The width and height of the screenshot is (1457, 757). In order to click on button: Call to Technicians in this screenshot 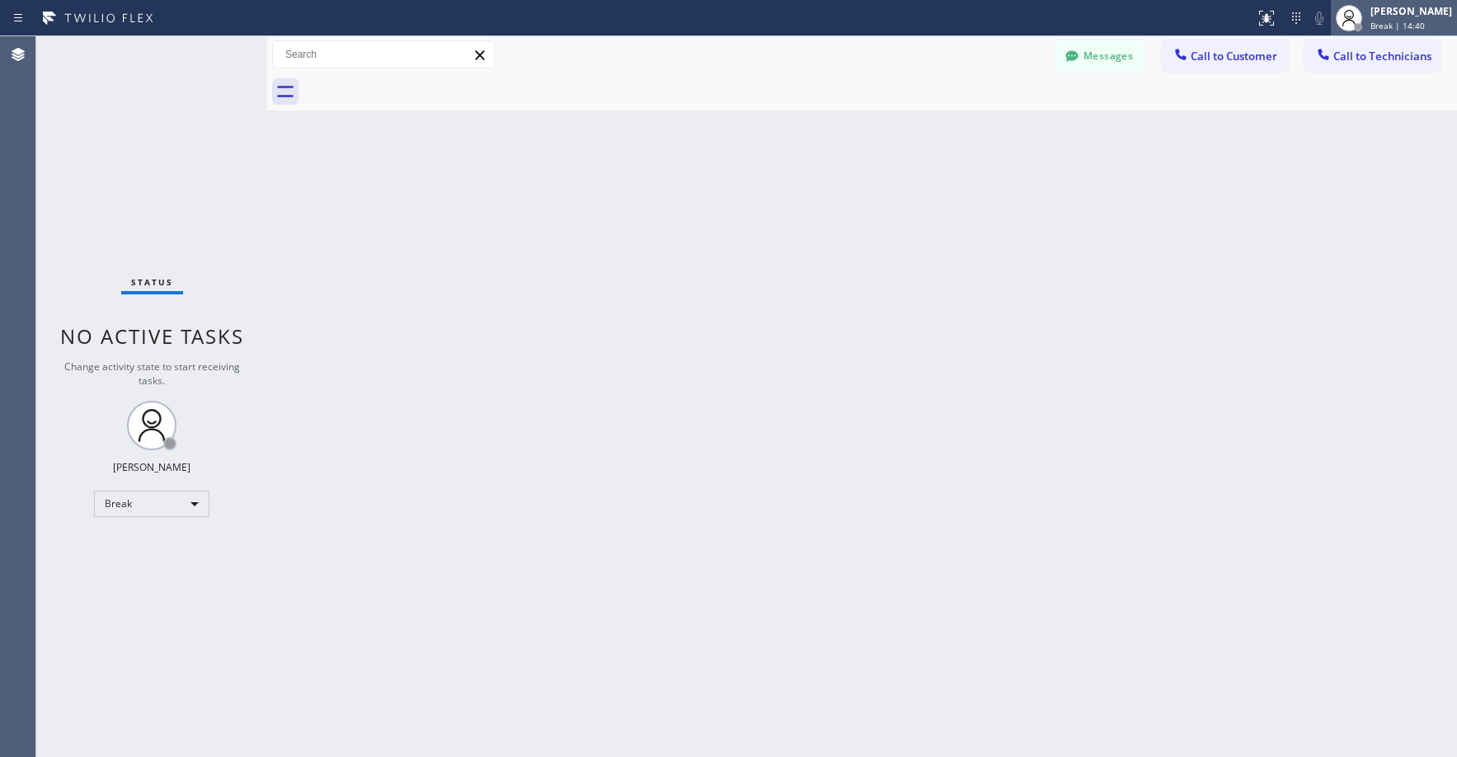, I will do `click(1372, 56)`.